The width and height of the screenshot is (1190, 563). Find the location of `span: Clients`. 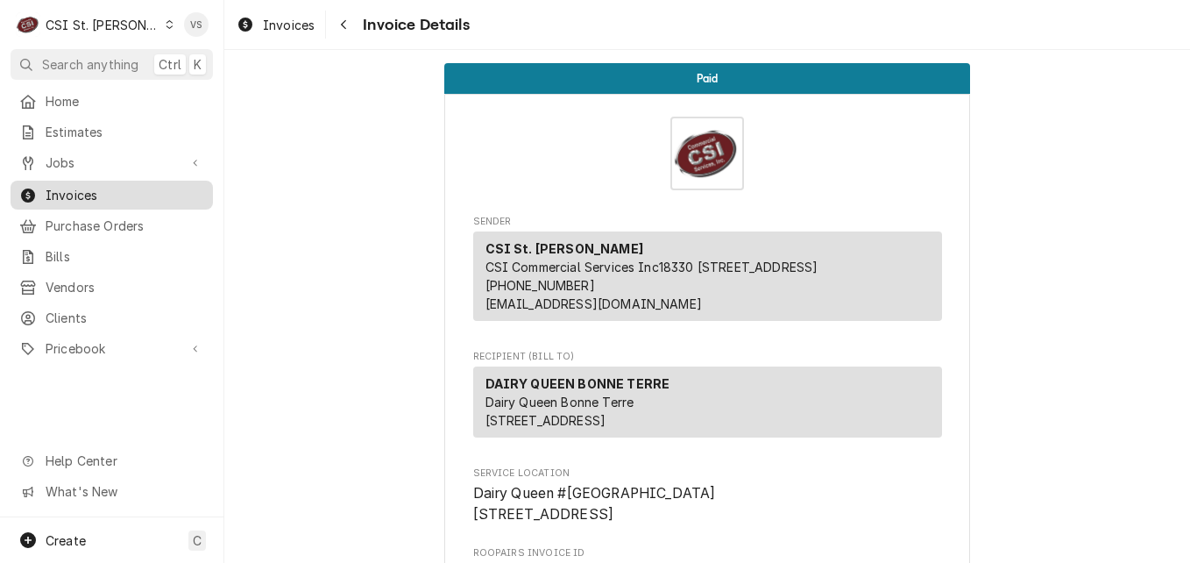

span: Clients is located at coordinates (124, 317).